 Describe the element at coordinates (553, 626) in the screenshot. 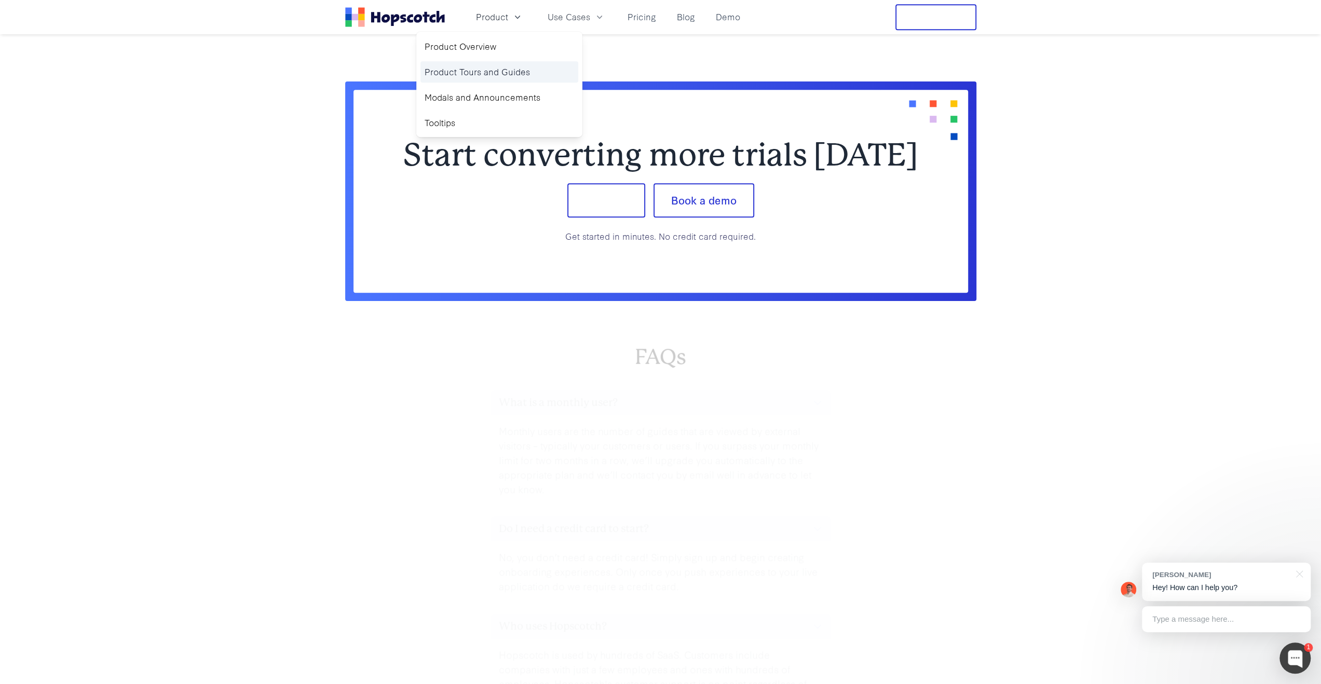

I see `h3: Who uses Hopscotch?` at that location.